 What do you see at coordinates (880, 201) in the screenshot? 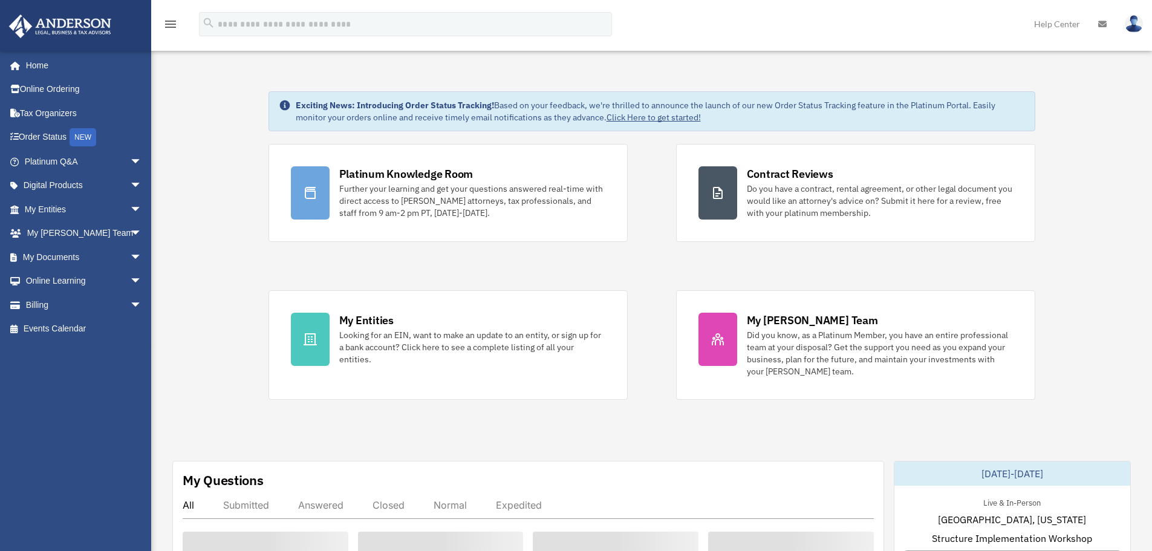
I see `div: Do you have a contract, rental agreement, or other legal document you would like an attorney's ad...` at bounding box center [880, 201].